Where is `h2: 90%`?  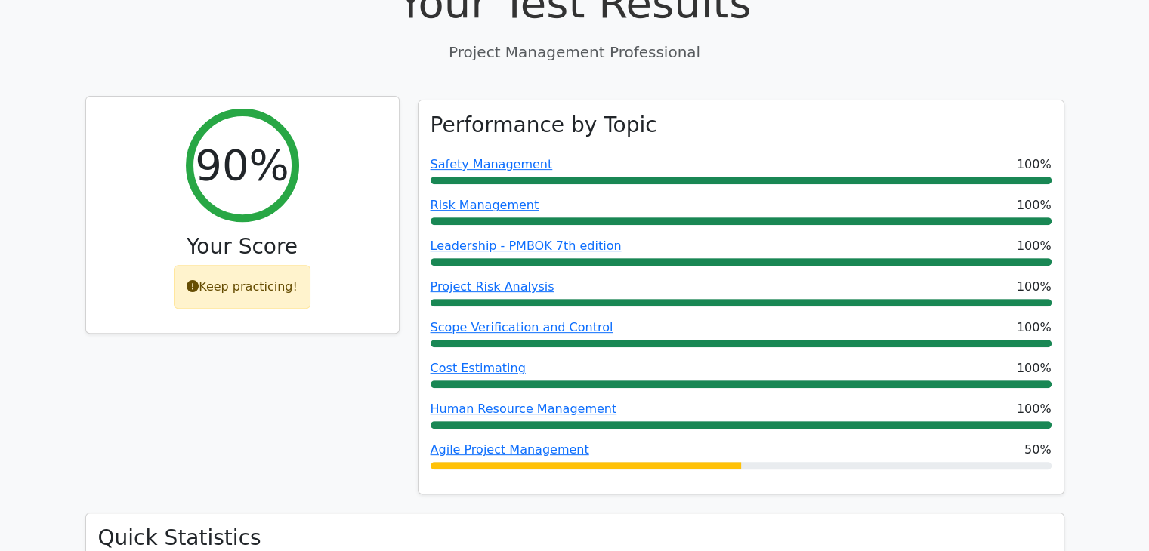
h2: 90% is located at coordinates (242, 165).